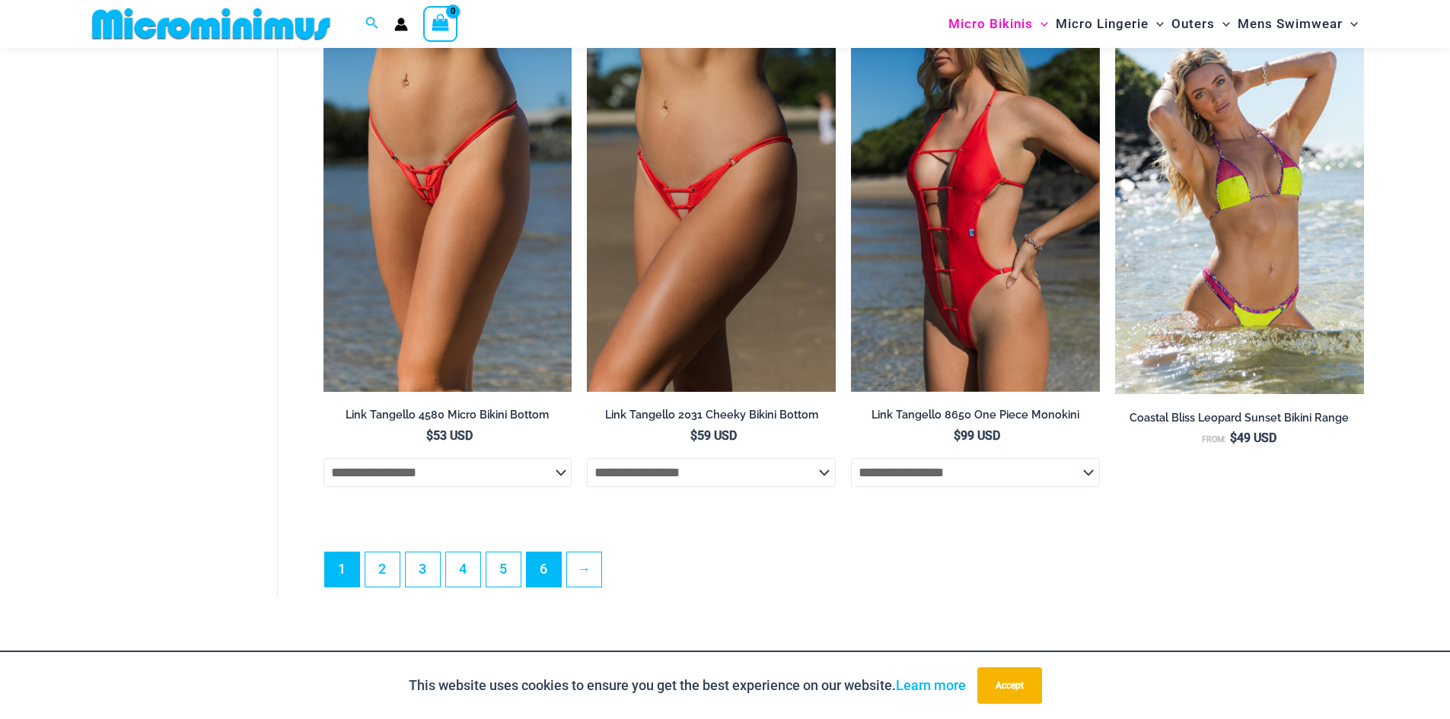 The height and width of the screenshot is (719, 1450). What do you see at coordinates (975, 206) in the screenshot?
I see `a: Link Tangello 8650 One Piece Monokini 11Link Tangello 8650 One Piece Monokini 12Link Tangello 865...` at bounding box center [975, 206].